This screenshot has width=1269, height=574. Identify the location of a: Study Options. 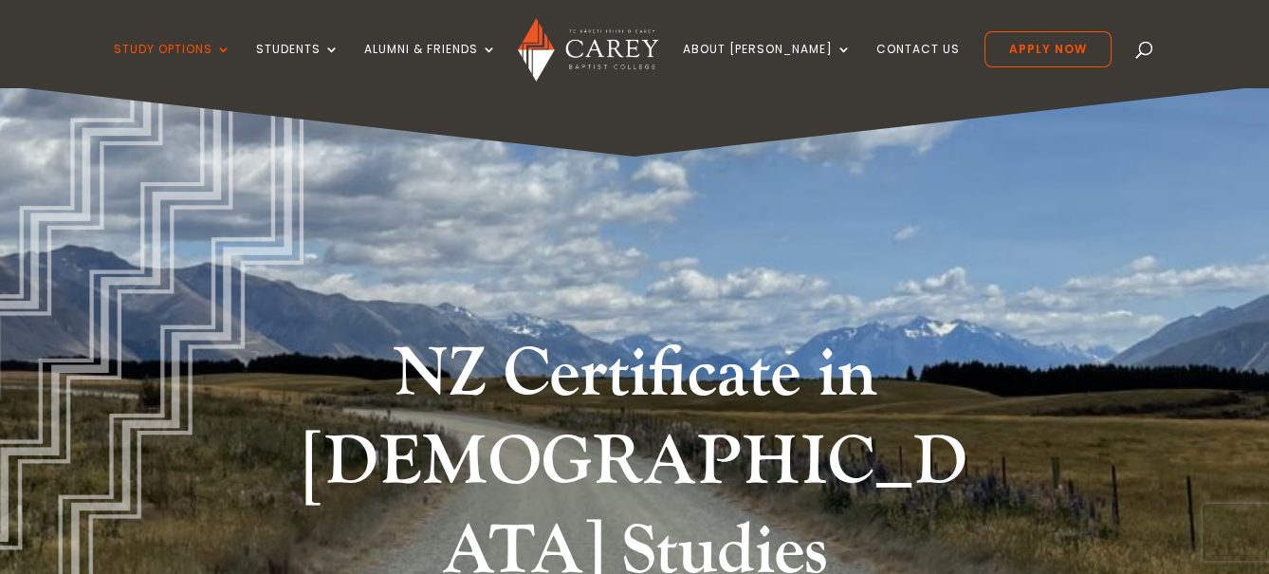
(173, 65).